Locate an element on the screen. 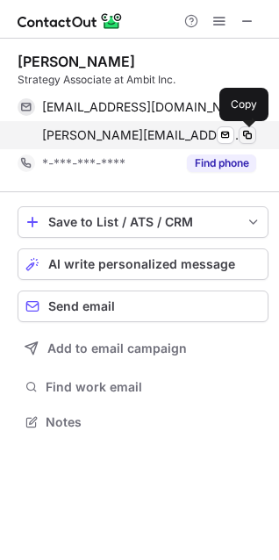 The height and width of the screenshot is (560, 279). div: Save to List / ATS / CRM is located at coordinates (143, 222).